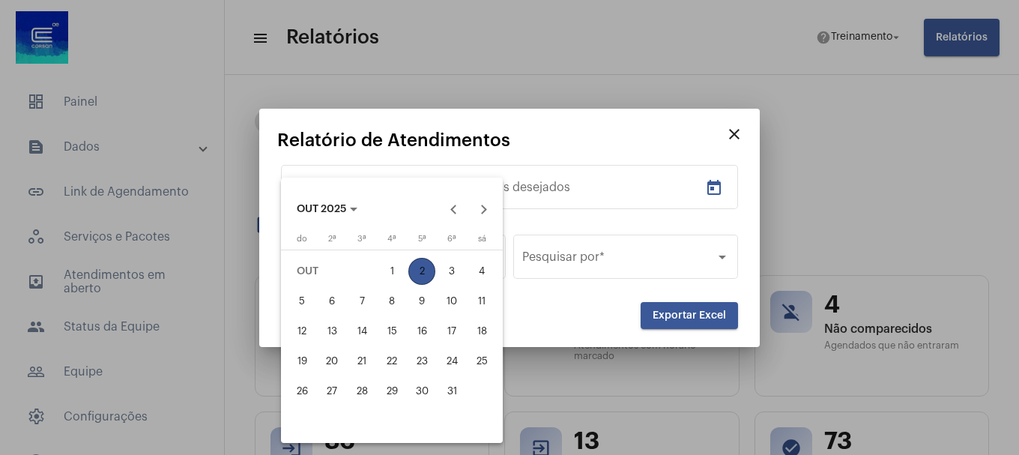 The width and height of the screenshot is (1019, 455). I want to click on div: 24, so click(452, 361).